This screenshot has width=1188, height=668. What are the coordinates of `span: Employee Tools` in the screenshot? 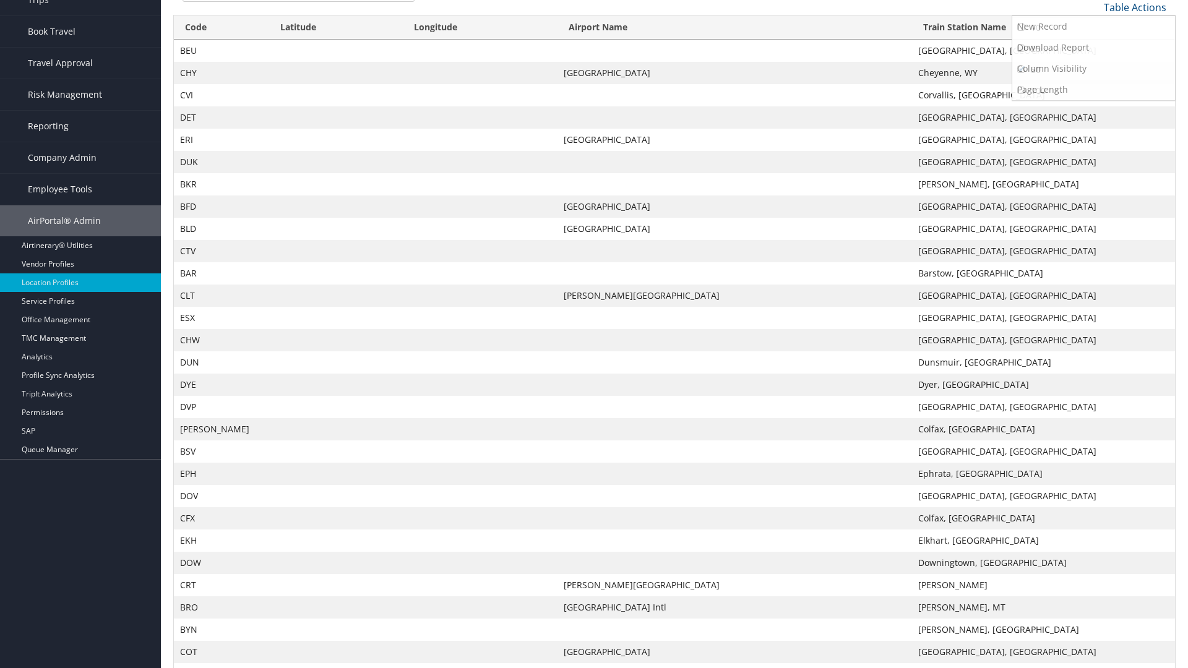 It's located at (60, 189).